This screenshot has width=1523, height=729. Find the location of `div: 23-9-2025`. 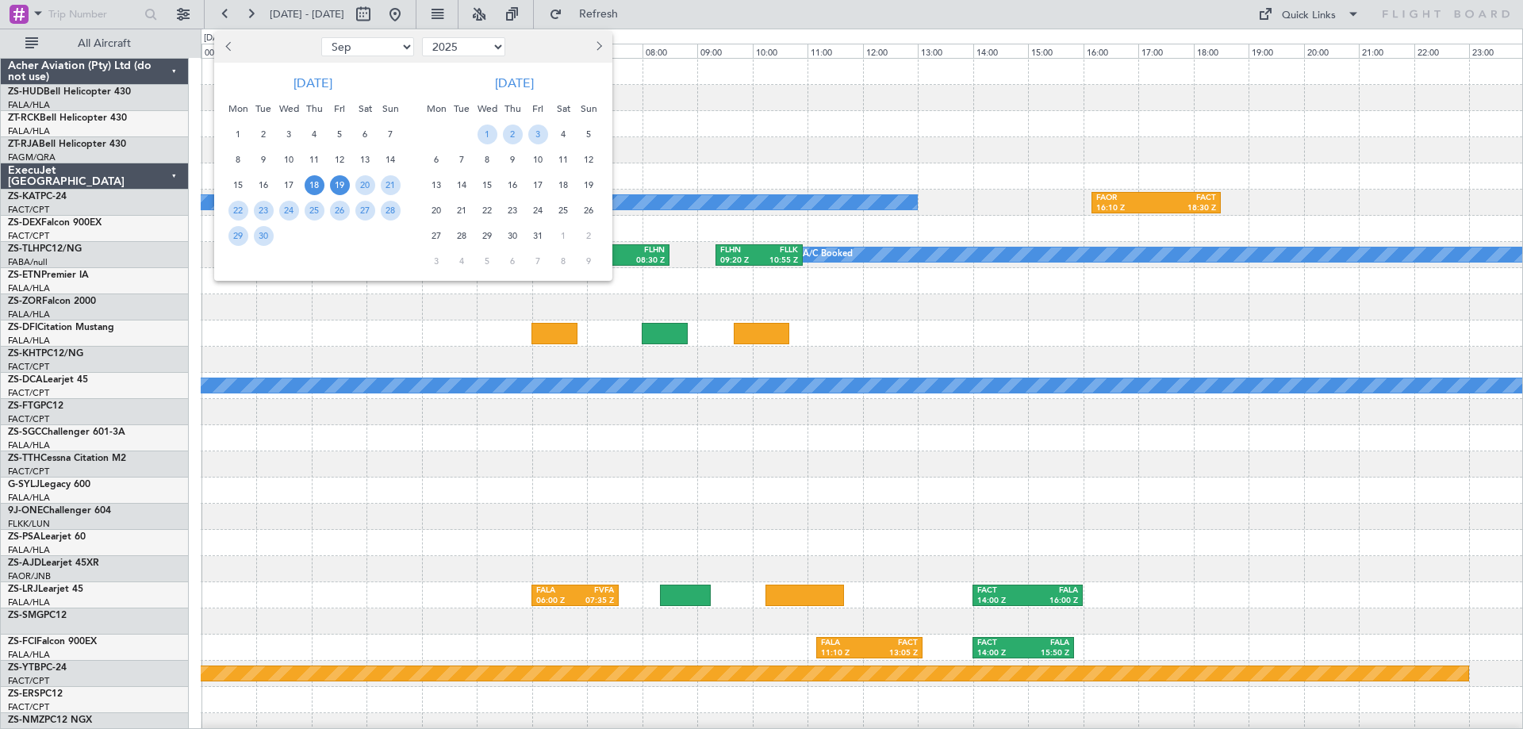

div: 23-9-2025 is located at coordinates (263, 210).